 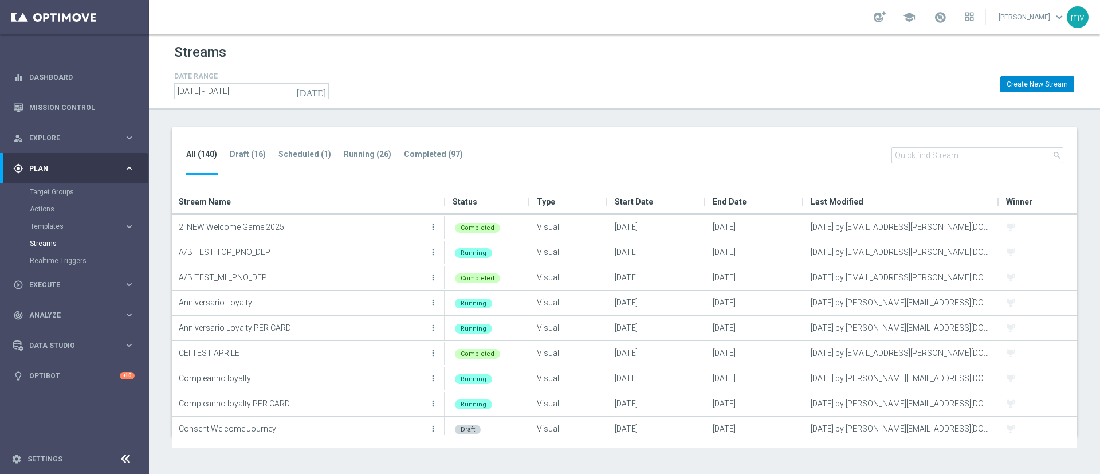 I want to click on input: Quick find Stream, so click(x=978, y=155).